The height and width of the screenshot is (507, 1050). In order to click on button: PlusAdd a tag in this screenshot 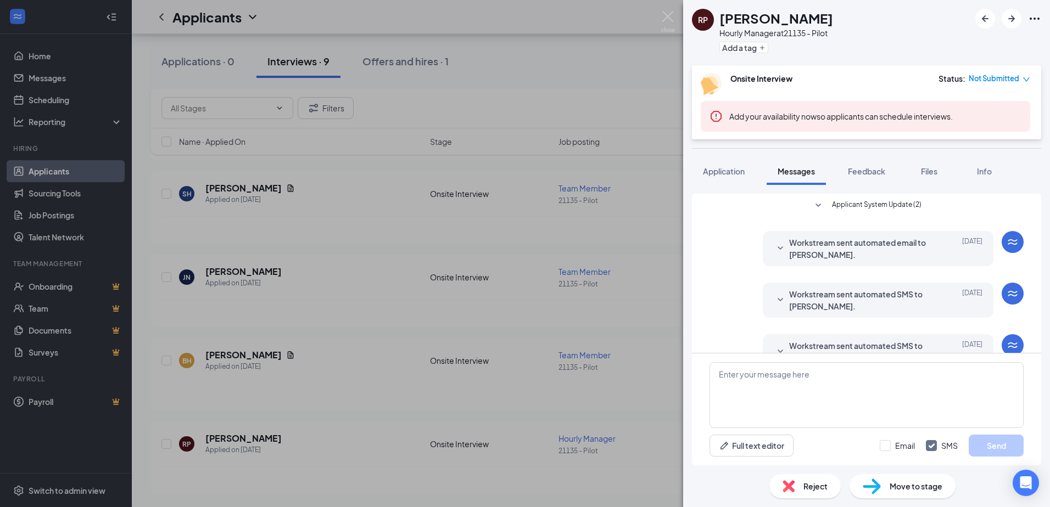, I will do `click(743, 47)`.